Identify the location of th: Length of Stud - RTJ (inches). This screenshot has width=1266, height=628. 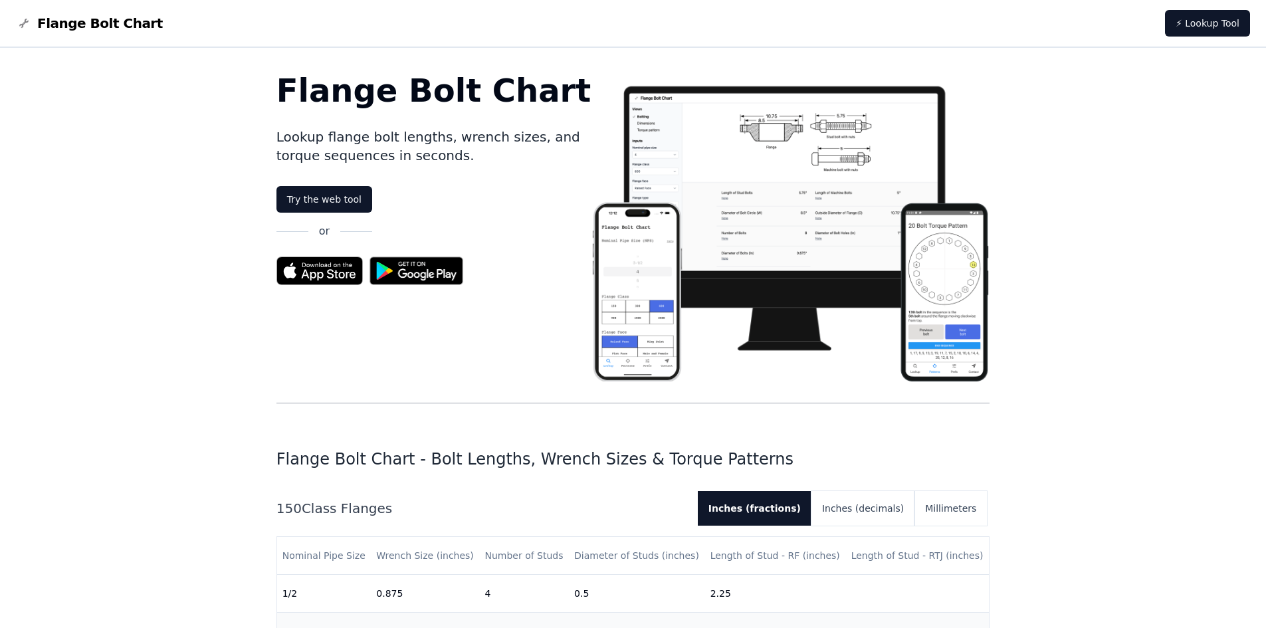
(918, 556).